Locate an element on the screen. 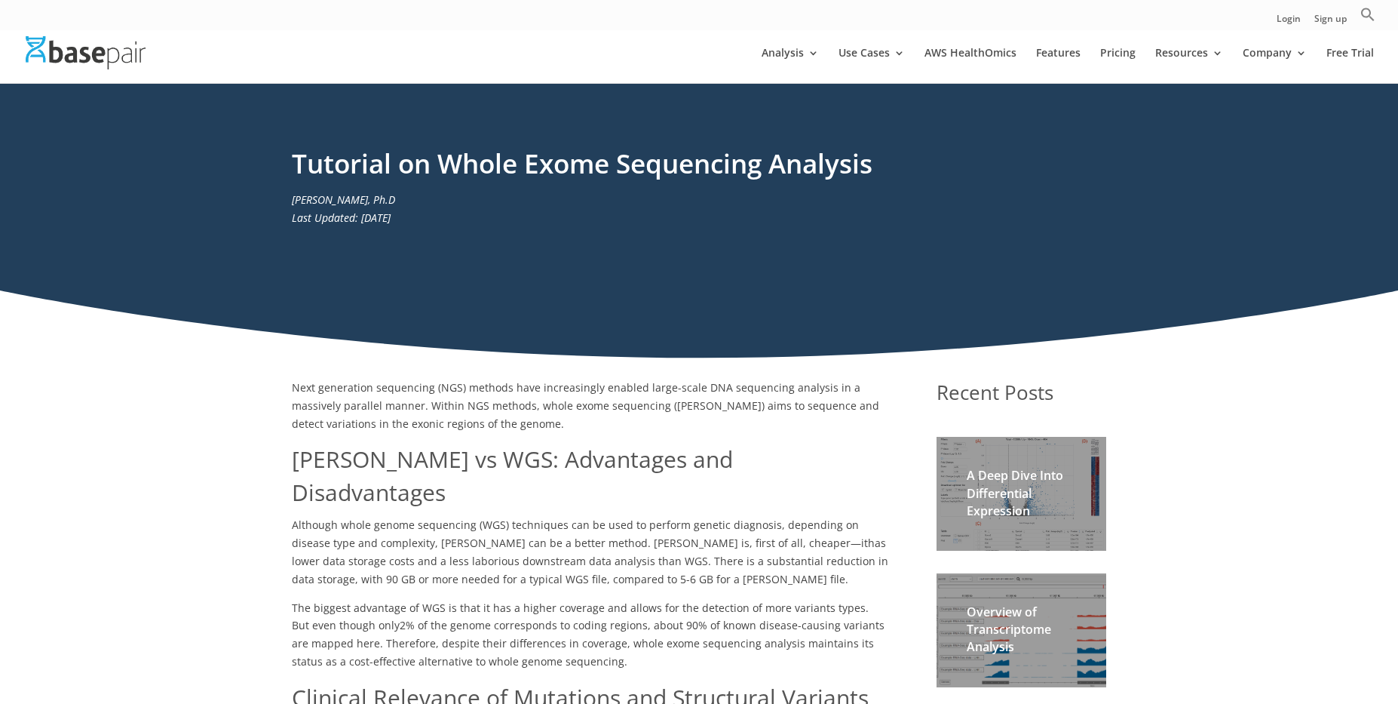  a: Use Cases is located at coordinates (872, 65).